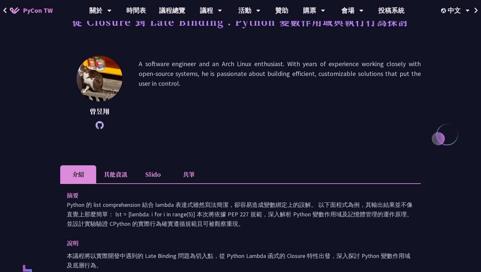 The image size is (481, 272). I want to click on li: 介紹, so click(78, 174).